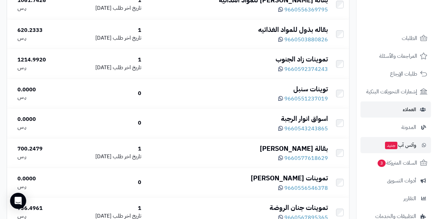  Describe the element at coordinates (396, 92) in the screenshot. I see `a: إشعارات التحويلات البنكية` at that location.